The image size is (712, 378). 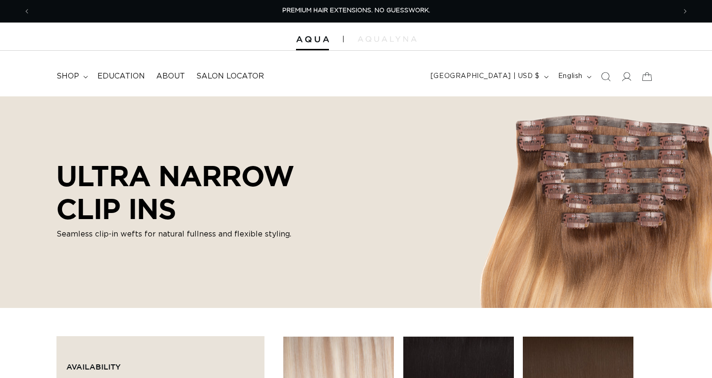 I want to click on img: aqualyna.com, so click(x=387, y=39).